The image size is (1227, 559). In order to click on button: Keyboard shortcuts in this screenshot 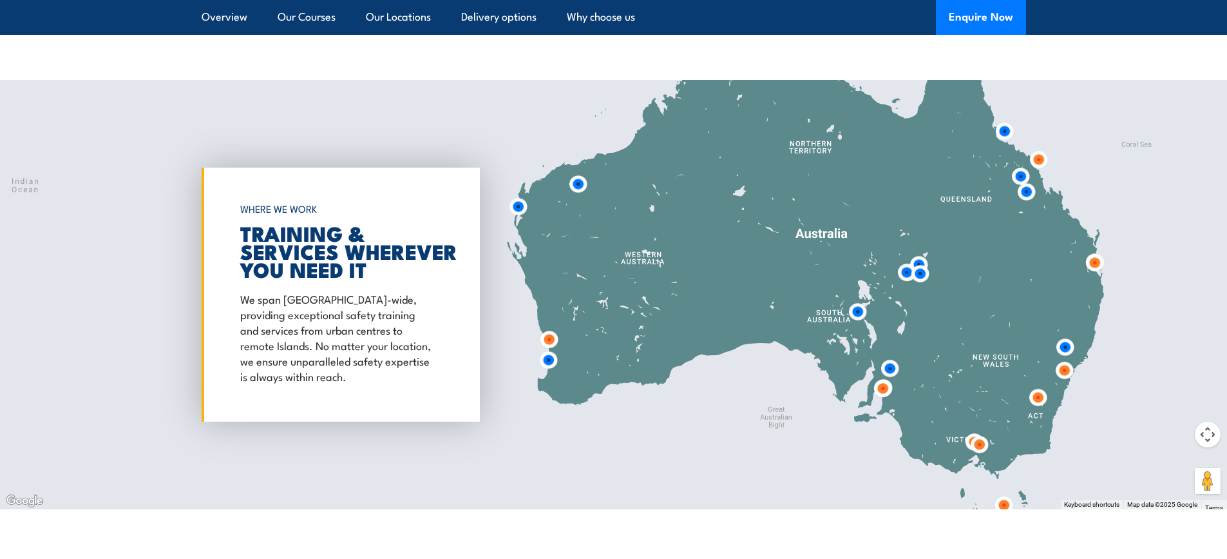, I will do `click(1092, 505)`.